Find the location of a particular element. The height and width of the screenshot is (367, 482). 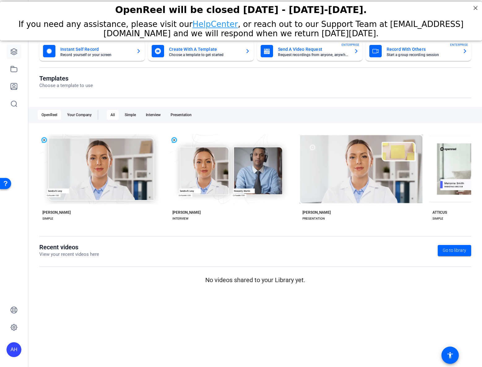

div: Interview is located at coordinates (153, 115).